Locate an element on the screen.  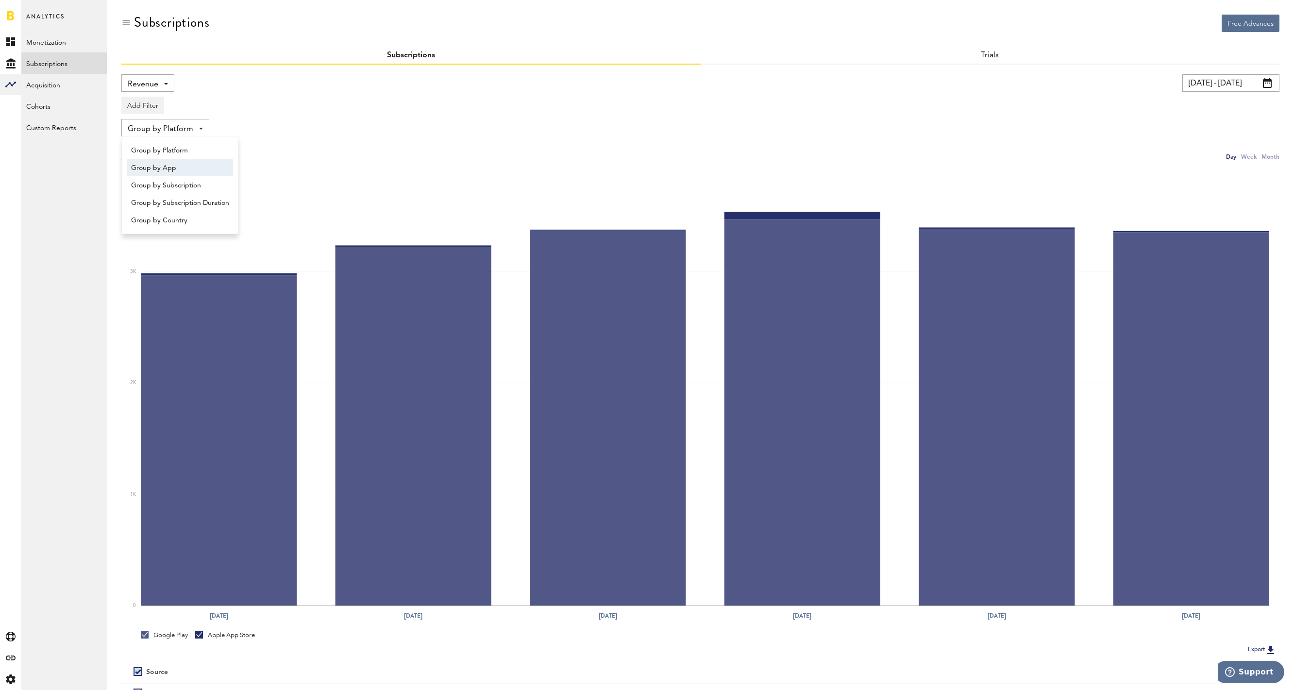
a: Group by Country is located at coordinates (180, 220).